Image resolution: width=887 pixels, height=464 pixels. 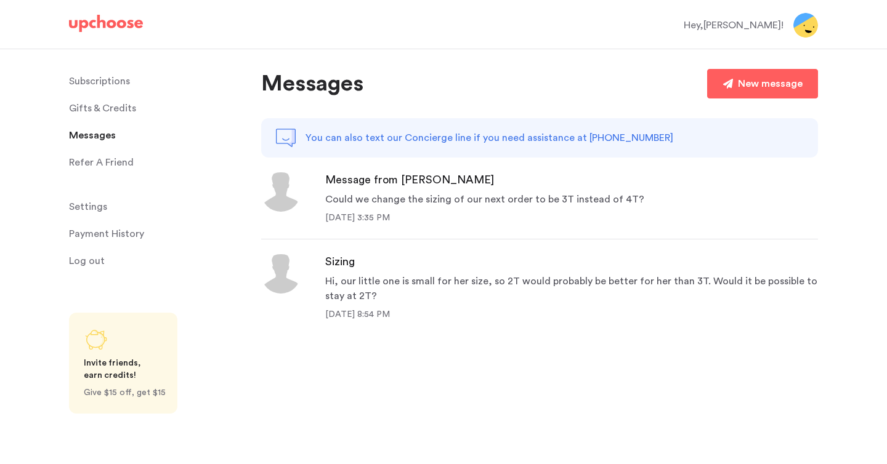 I want to click on span: Settings, so click(x=88, y=207).